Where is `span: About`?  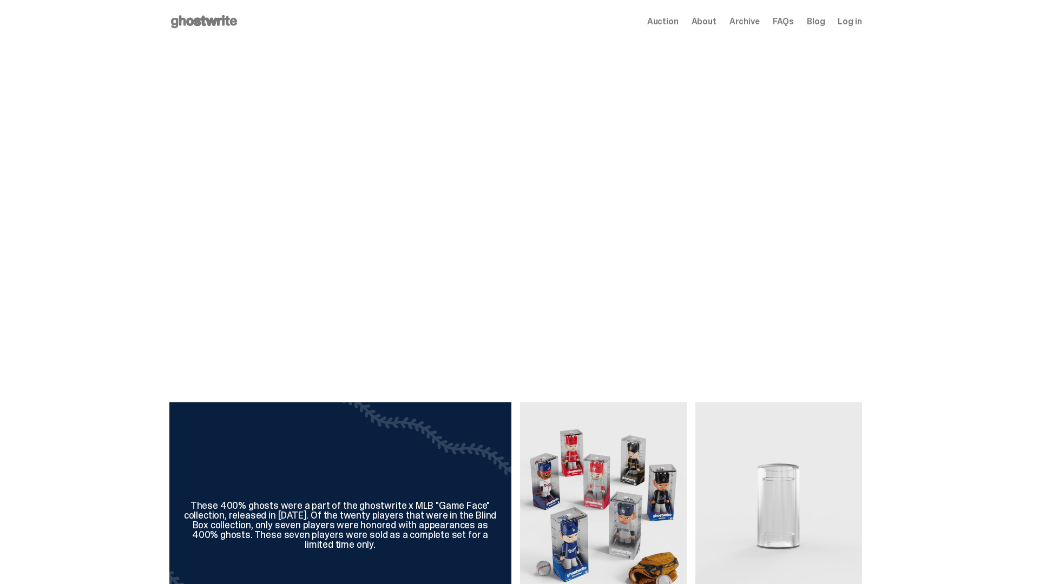 span: About is located at coordinates (704, 22).